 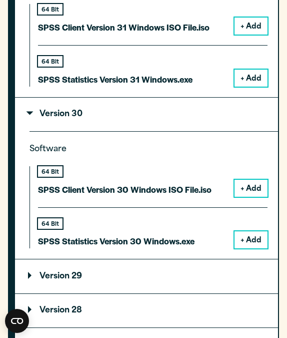 What do you see at coordinates (115, 79) in the screenshot?
I see `p: SPSS Statistics Version 31 Windows.exe` at bounding box center [115, 79].